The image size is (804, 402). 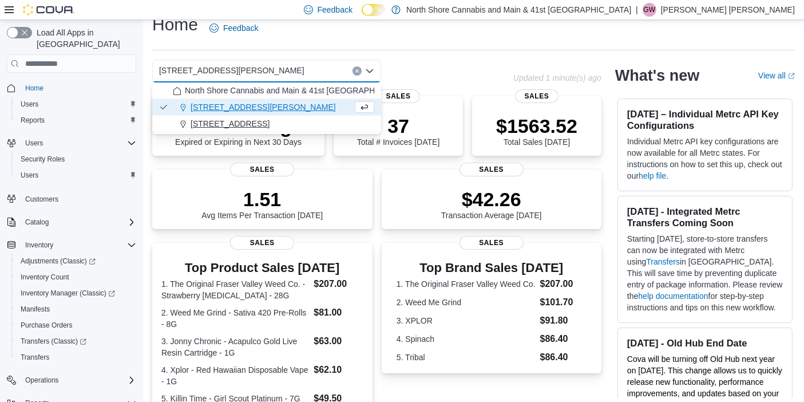 What do you see at coordinates (49, 10) in the screenshot?
I see `img: Cova` at bounding box center [49, 10].